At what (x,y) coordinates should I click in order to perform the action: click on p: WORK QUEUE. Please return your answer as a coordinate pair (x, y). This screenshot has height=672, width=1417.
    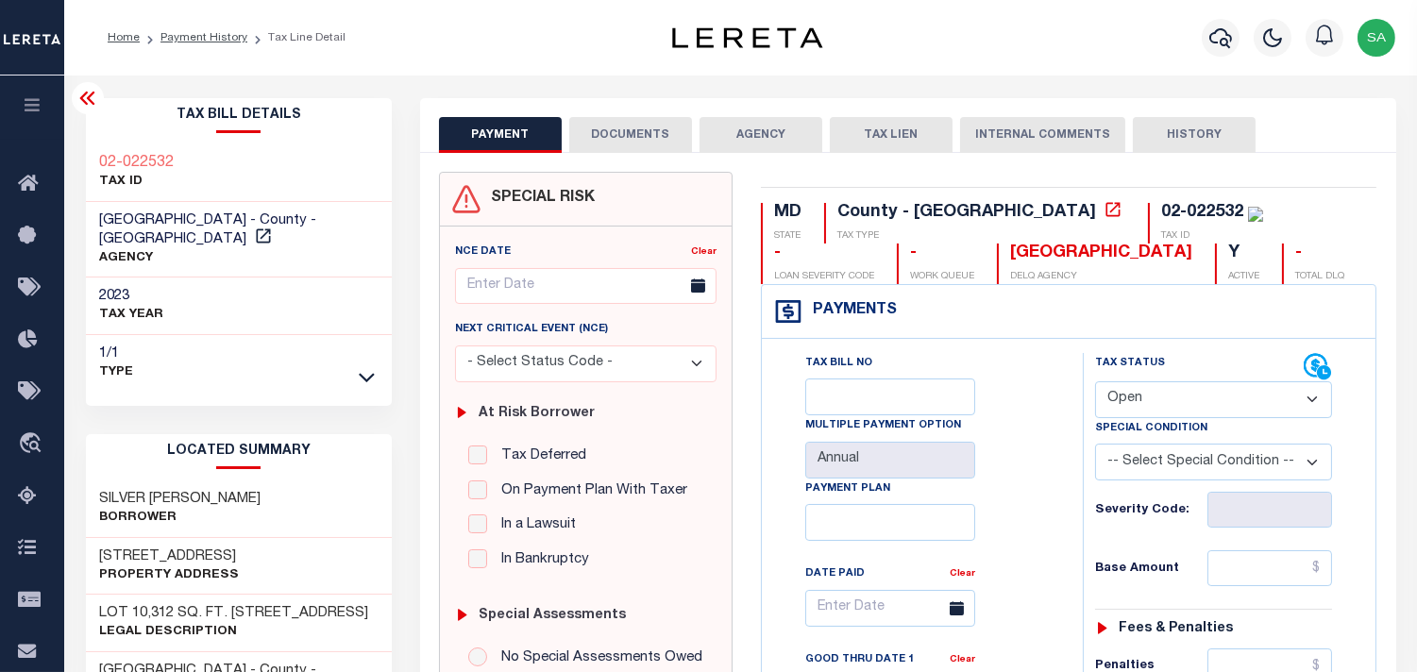
    Looking at the image, I should click on (942, 277).